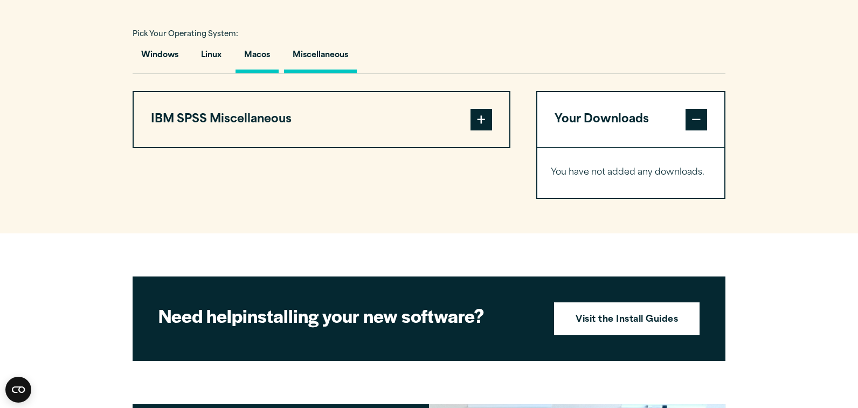 This screenshot has height=408, width=858. I want to click on button: IBM SPSS Miscellaneous, so click(321, 120).